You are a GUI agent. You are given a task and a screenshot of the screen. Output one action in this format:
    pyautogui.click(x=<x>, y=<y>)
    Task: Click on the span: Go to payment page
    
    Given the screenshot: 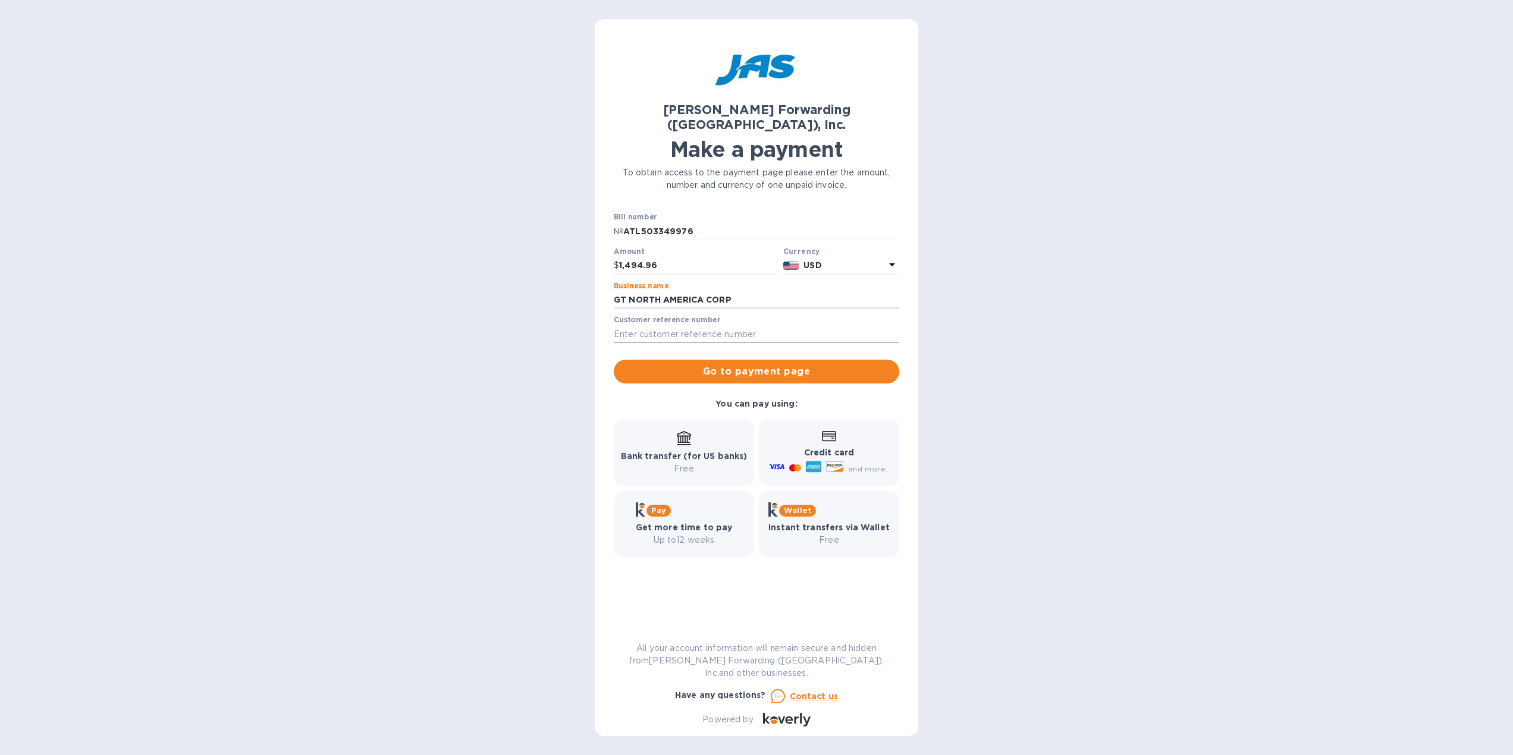 What is the action you would take?
    pyautogui.click(x=757, y=372)
    